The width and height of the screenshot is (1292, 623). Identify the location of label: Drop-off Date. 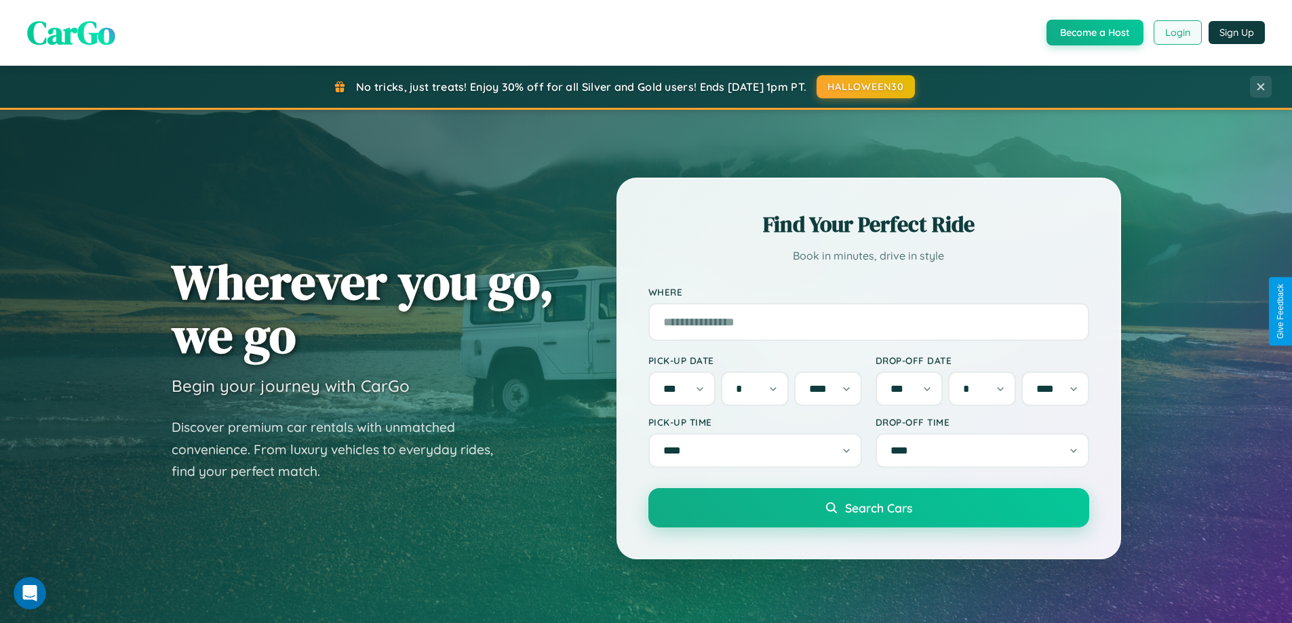
(982, 360).